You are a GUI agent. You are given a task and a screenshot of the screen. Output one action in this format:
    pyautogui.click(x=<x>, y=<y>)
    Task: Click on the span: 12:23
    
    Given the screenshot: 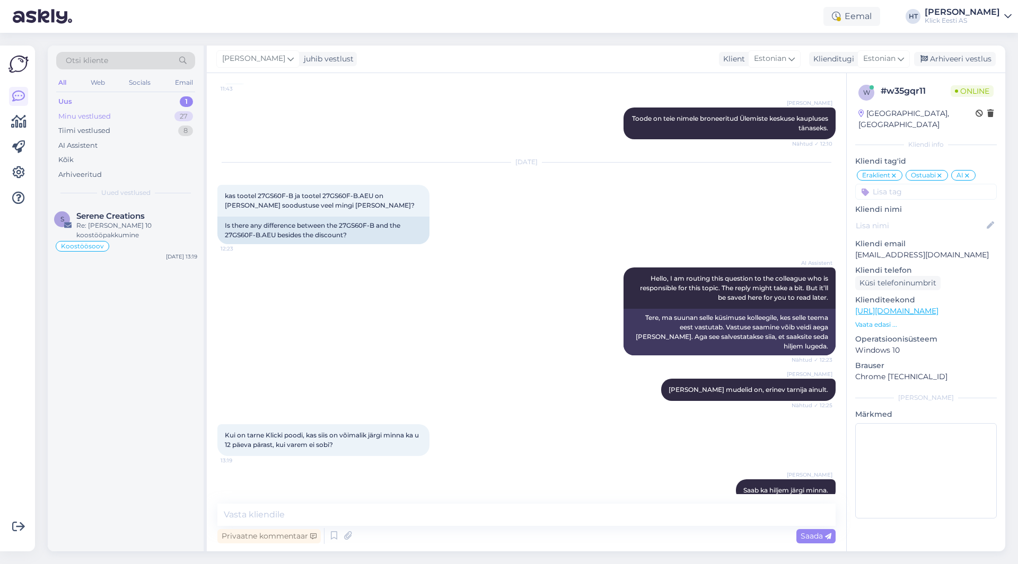 What is the action you would take?
    pyautogui.click(x=240, y=249)
    